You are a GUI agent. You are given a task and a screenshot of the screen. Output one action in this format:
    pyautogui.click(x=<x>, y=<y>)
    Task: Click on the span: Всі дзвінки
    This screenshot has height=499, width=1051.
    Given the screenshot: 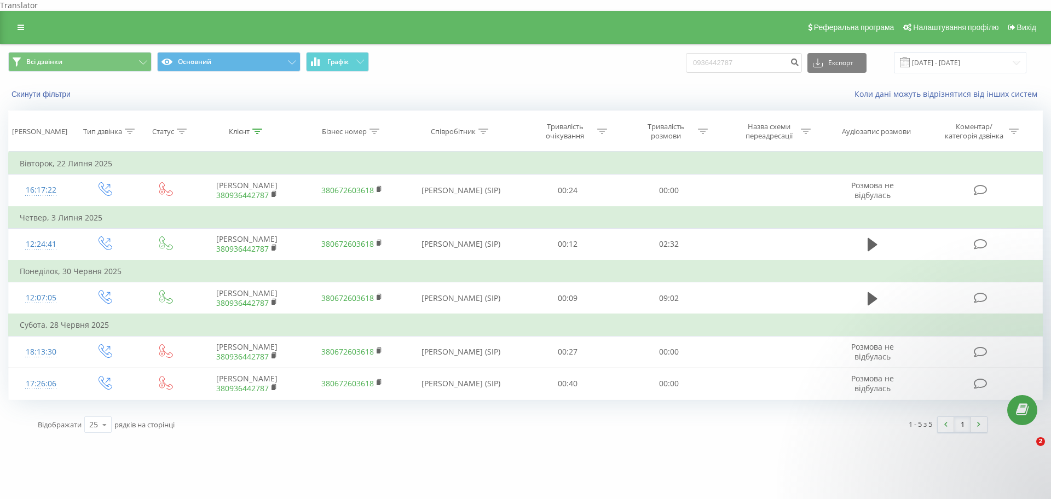 What is the action you would take?
    pyautogui.click(x=44, y=62)
    